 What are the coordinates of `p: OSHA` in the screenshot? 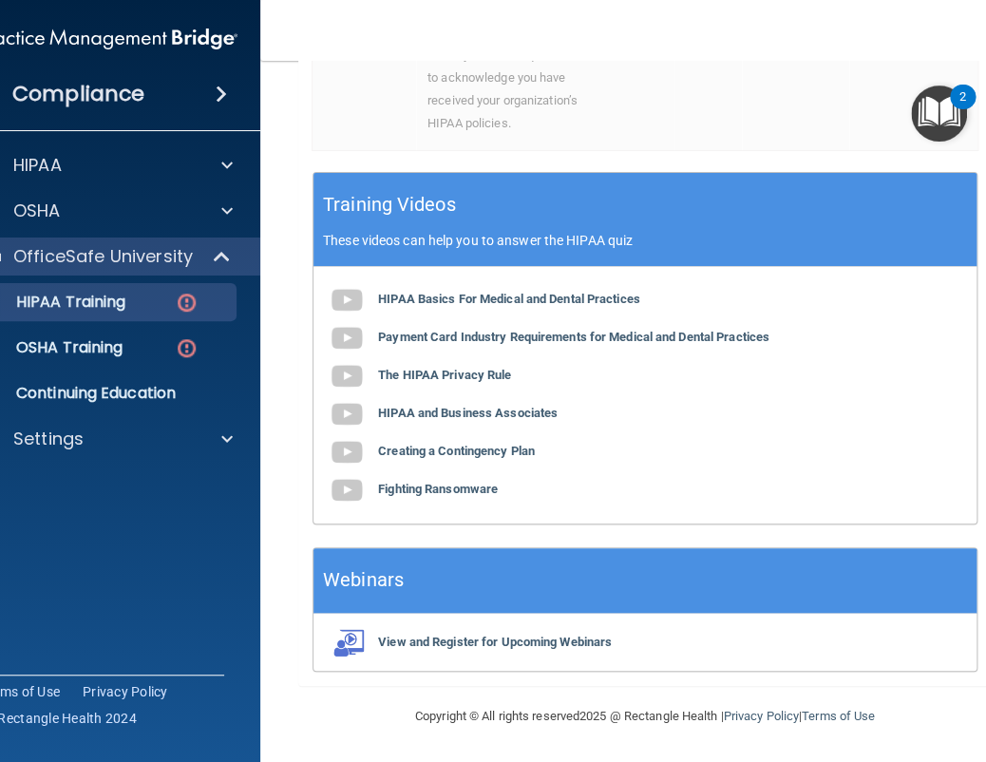 It's located at (37, 211).